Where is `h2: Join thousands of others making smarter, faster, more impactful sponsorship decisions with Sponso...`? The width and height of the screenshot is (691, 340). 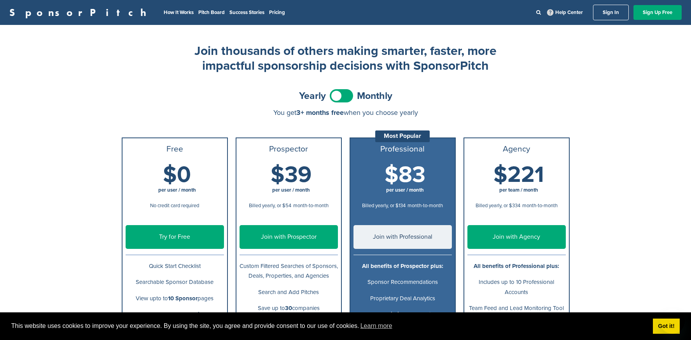
h2: Join thousands of others making smarter, faster, more impactful sponsorship decisions with Sponso... is located at coordinates (346, 58).